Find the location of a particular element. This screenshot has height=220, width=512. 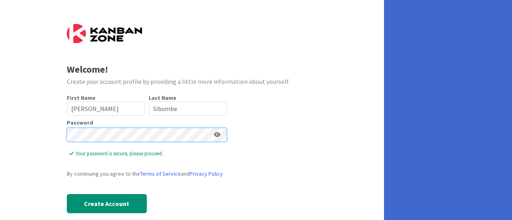

a: Privacy Policy is located at coordinates (206, 174).